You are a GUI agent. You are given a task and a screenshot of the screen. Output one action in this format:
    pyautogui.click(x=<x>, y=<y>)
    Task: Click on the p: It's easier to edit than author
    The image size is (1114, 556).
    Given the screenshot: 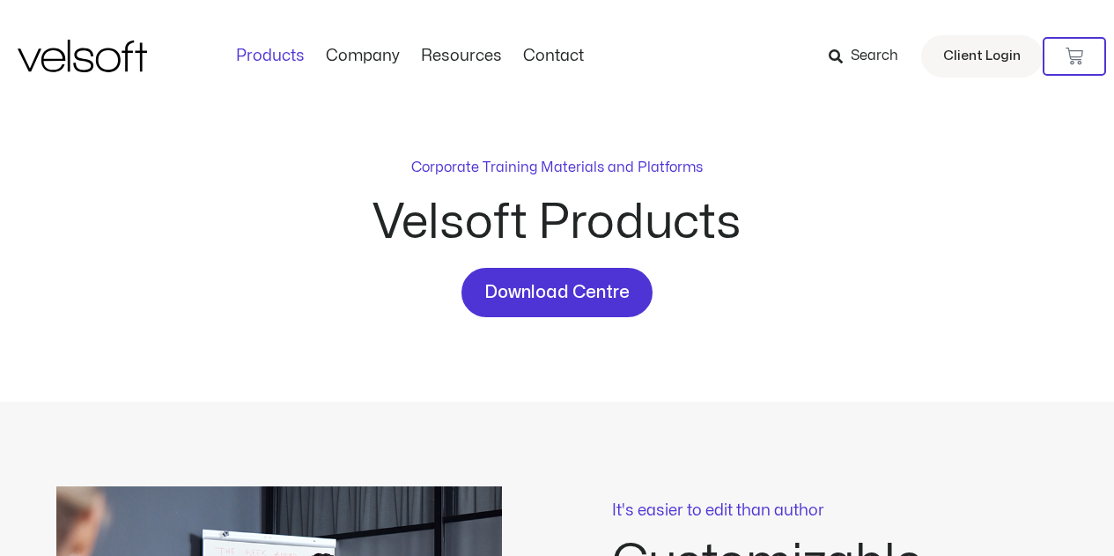 What is the action you would take?
    pyautogui.click(x=835, y=511)
    